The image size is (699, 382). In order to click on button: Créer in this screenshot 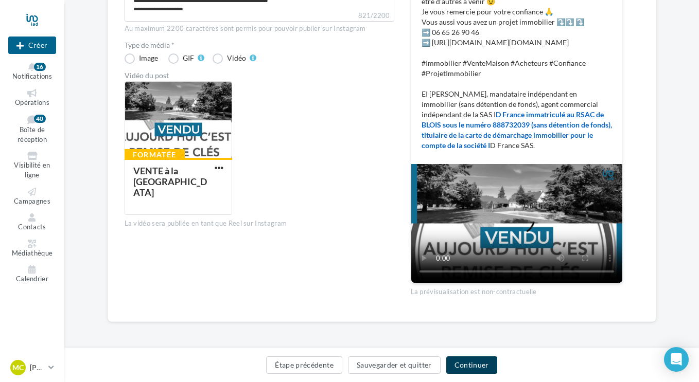, I will do `click(32, 45)`.